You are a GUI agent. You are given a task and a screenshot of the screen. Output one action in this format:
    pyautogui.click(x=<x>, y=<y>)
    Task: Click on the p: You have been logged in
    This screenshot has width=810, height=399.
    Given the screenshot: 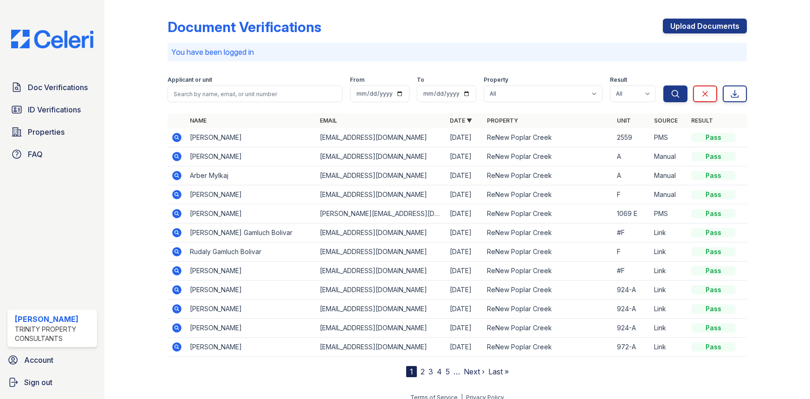 What is the action you would take?
    pyautogui.click(x=457, y=52)
    